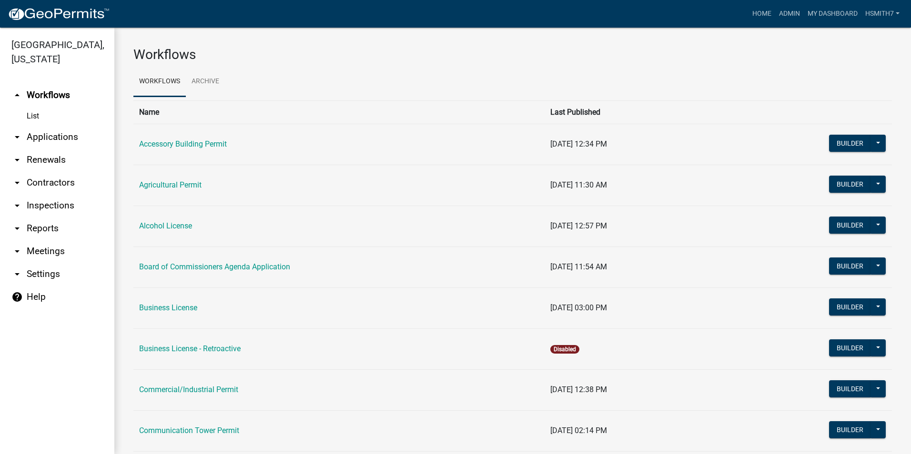 Image resolution: width=911 pixels, height=454 pixels. Describe the element at coordinates (512, 55) in the screenshot. I see `h3: Workflows` at that location.